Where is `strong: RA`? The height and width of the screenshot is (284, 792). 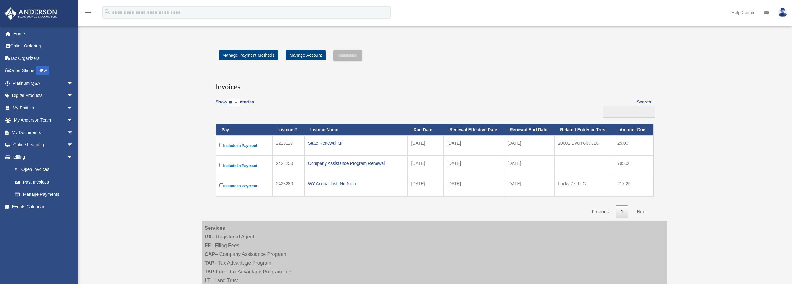 strong: RA is located at coordinates (208, 236).